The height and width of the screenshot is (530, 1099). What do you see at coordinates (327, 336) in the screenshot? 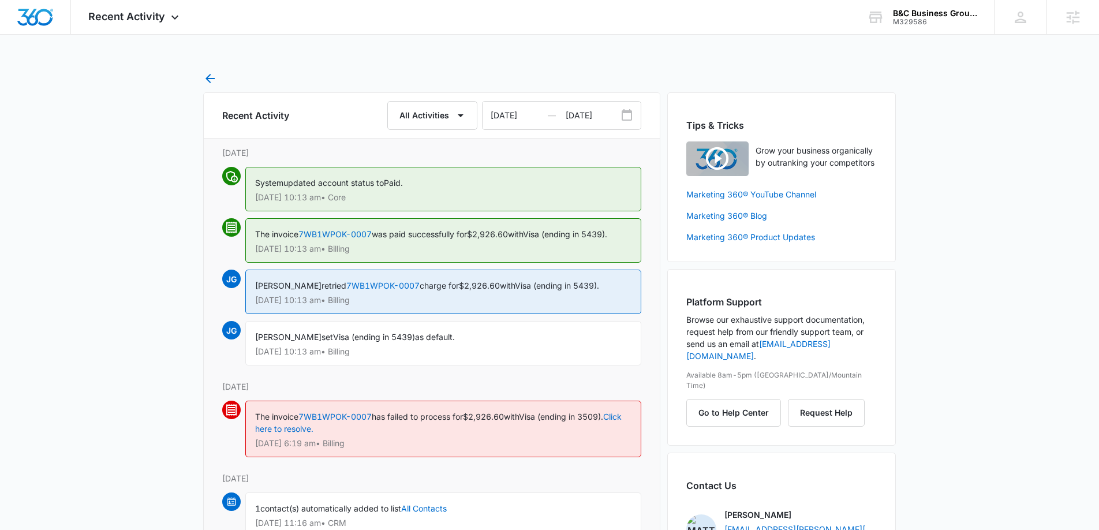
I see `span: set` at bounding box center [327, 336].